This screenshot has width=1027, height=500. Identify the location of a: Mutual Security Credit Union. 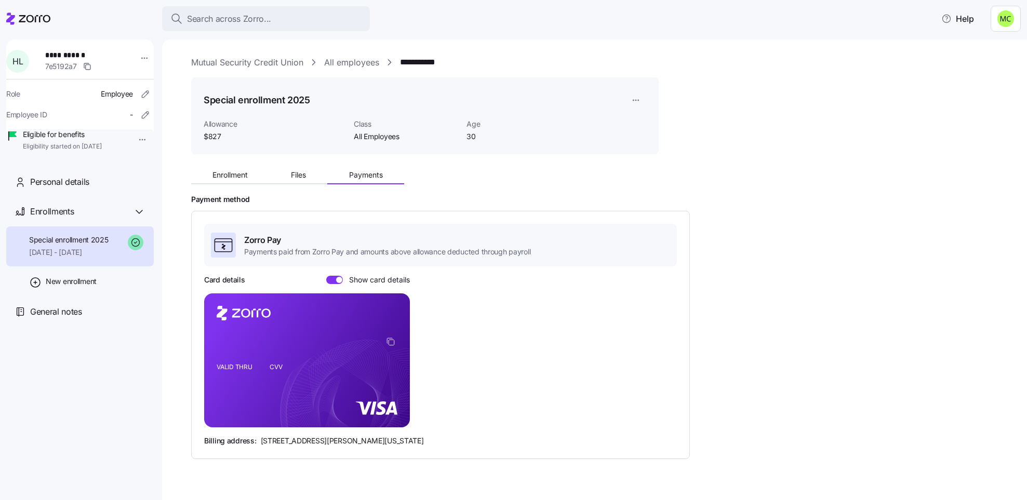
(247, 62).